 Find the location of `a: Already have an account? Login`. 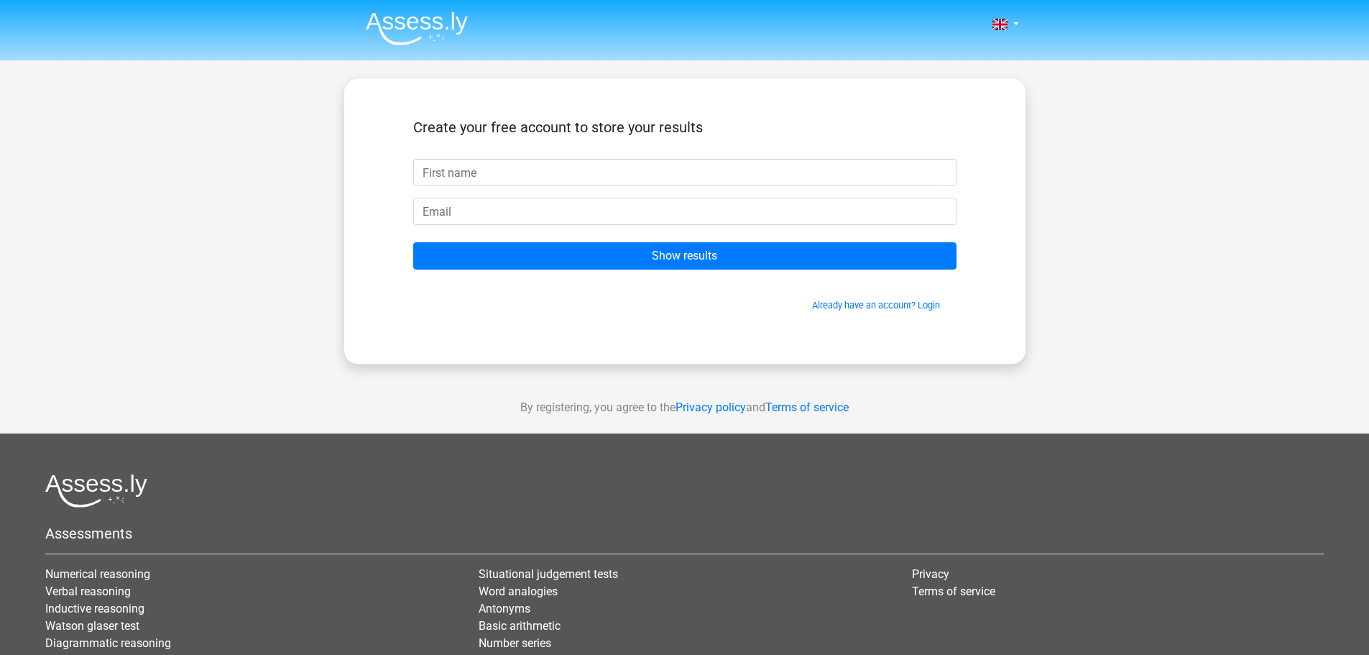

a: Already have an account? Login is located at coordinates (876, 305).